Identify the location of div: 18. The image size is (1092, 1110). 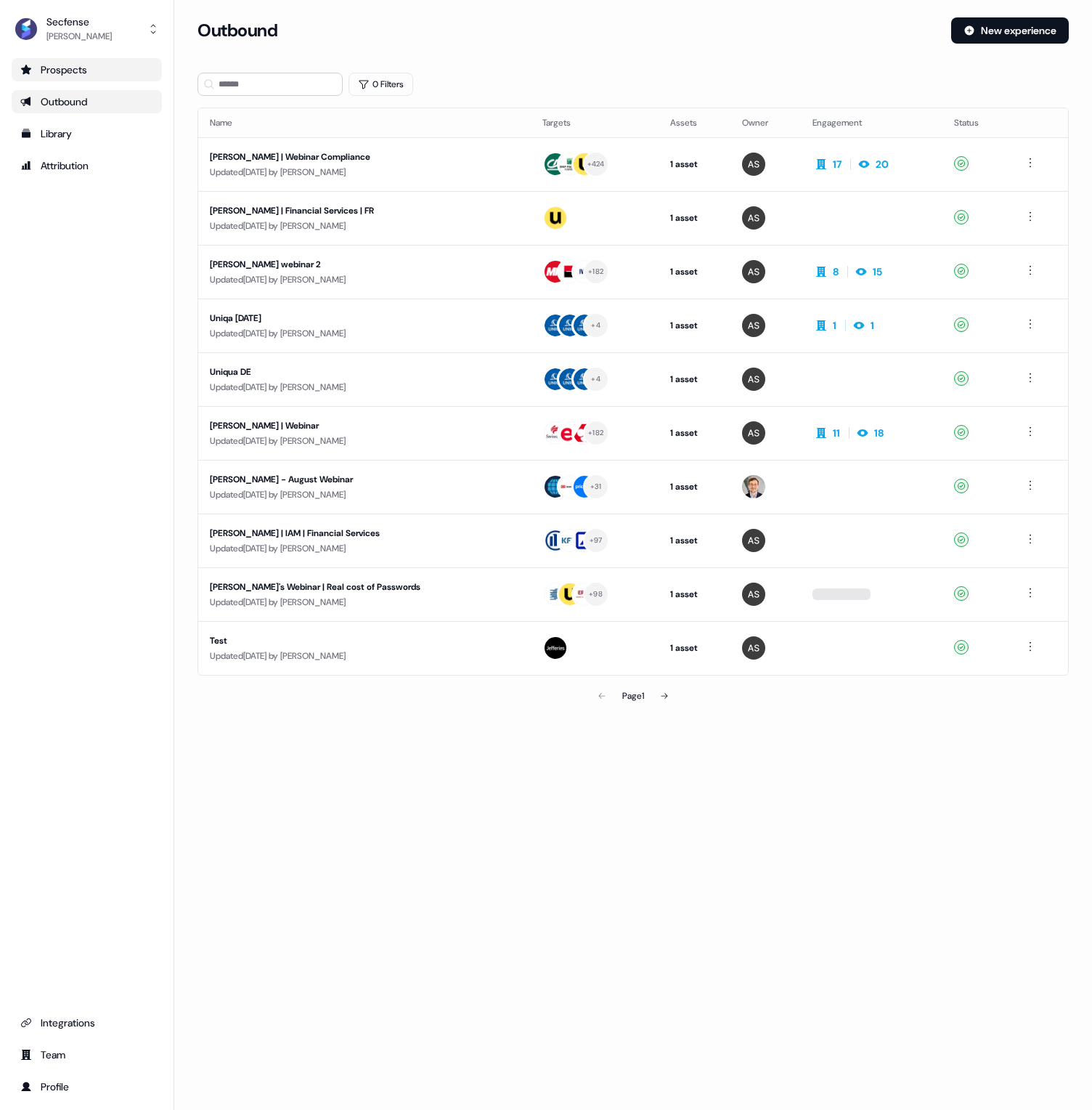
(879, 433).